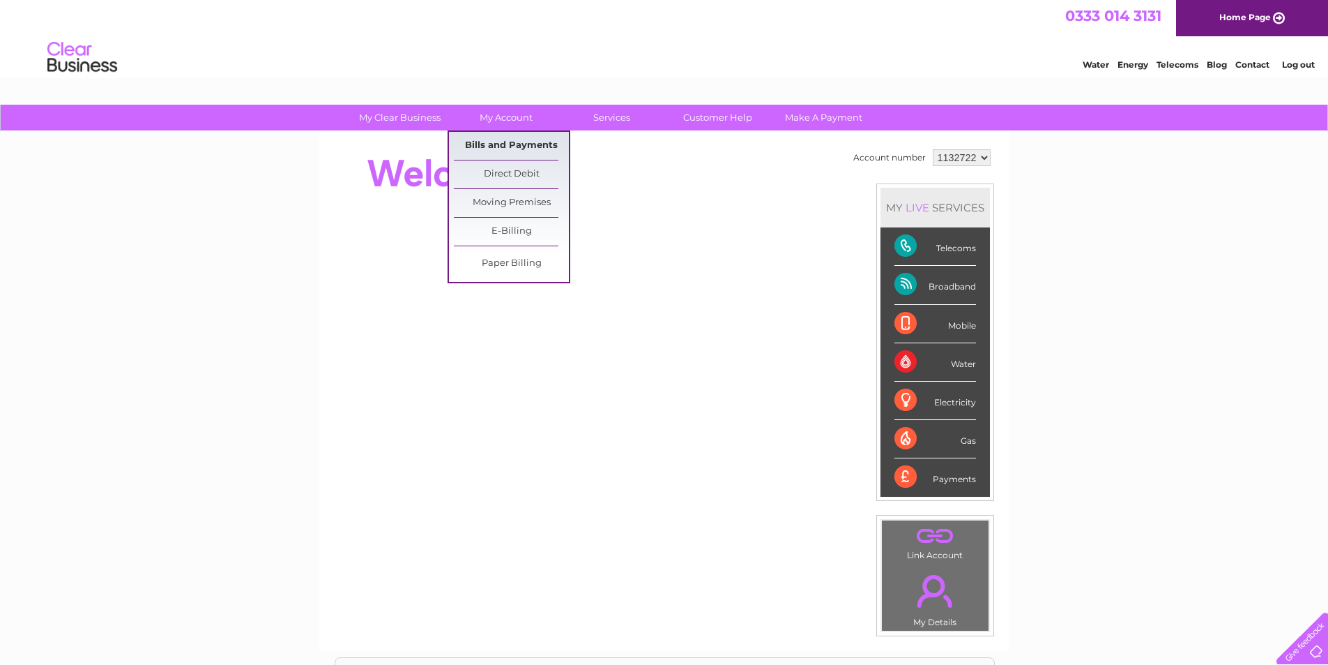 The image size is (1328, 665). I want to click on td: Account number, so click(890, 158).